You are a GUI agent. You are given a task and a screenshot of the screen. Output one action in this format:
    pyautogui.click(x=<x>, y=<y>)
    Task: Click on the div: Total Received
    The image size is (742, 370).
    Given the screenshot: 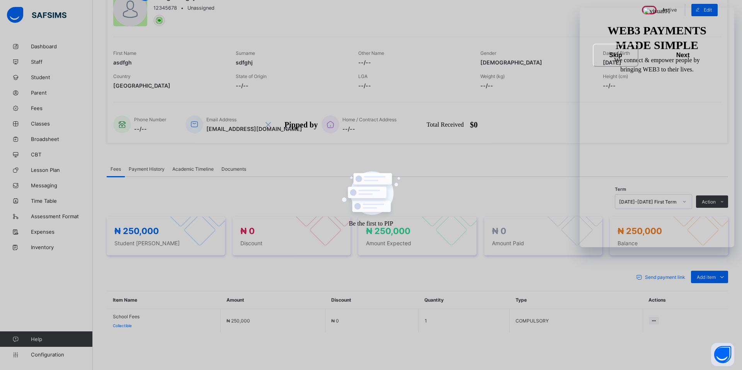 What is the action you would take?
    pyautogui.click(x=445, y=125)
    